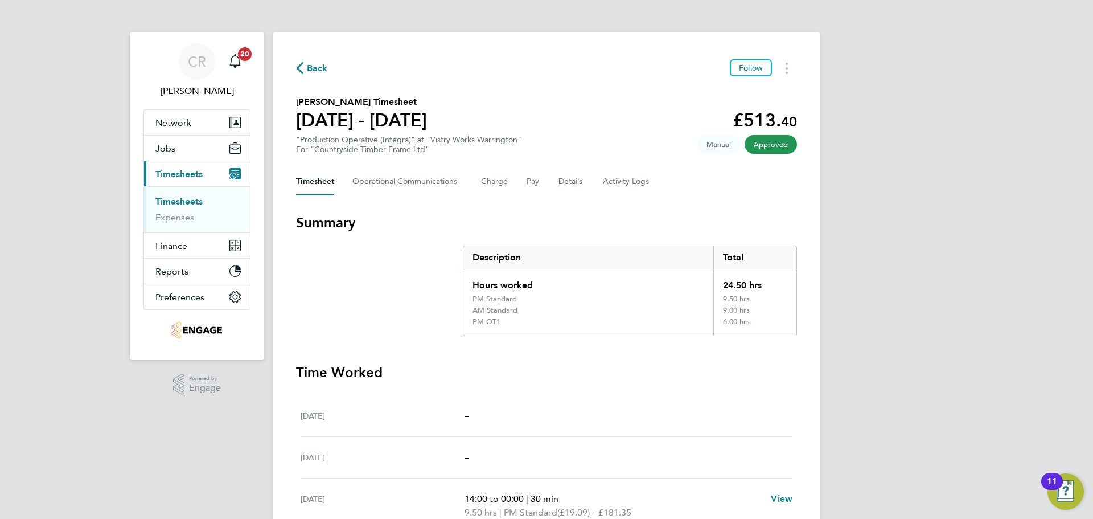  I want to click on div: Timesheets, so click(197, 209).